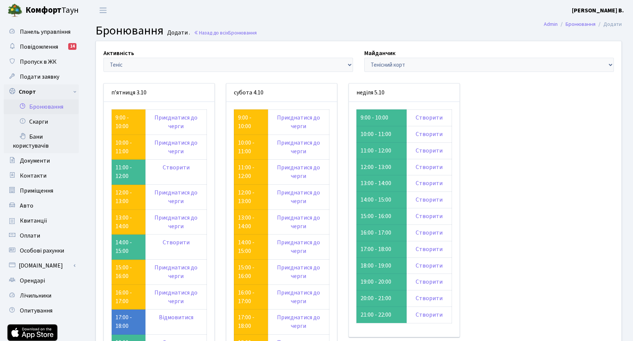 The image size is (633, 341). I want to click on span: Особові рахунки, so click(42, 251).